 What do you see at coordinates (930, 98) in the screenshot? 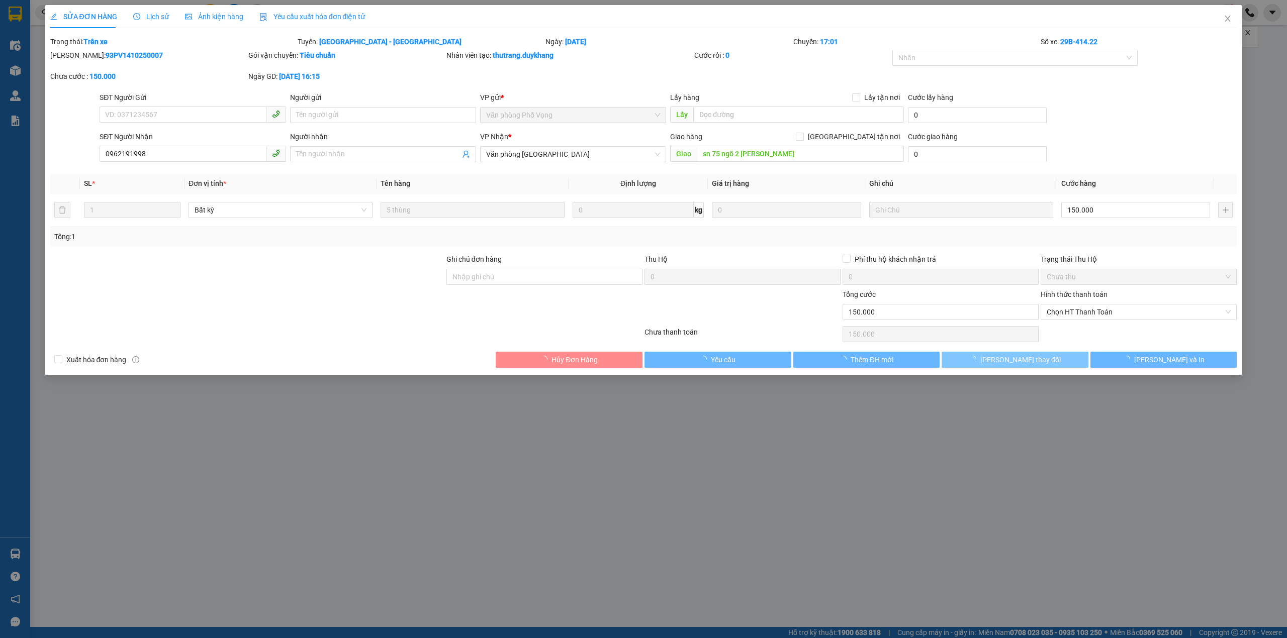
I see `label: Cước lấy hàng` at bounding box center [930, 98].